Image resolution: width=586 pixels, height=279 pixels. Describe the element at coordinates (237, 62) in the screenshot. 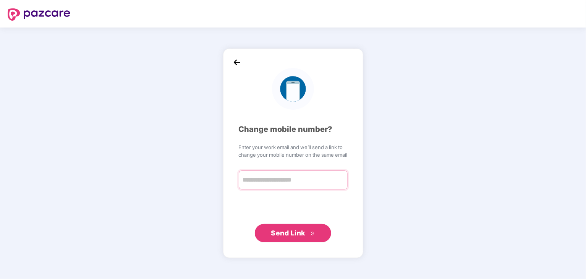

I see `img: back_icon` at that location.